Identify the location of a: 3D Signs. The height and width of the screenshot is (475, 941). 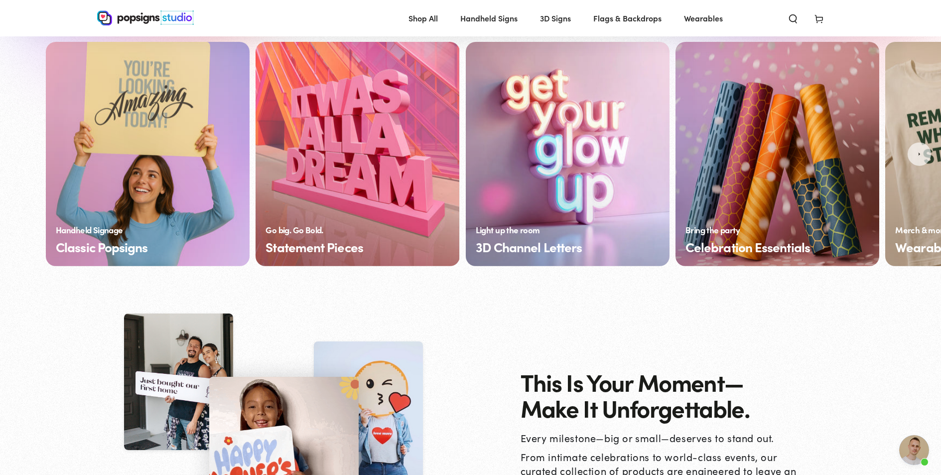
(555, 18).